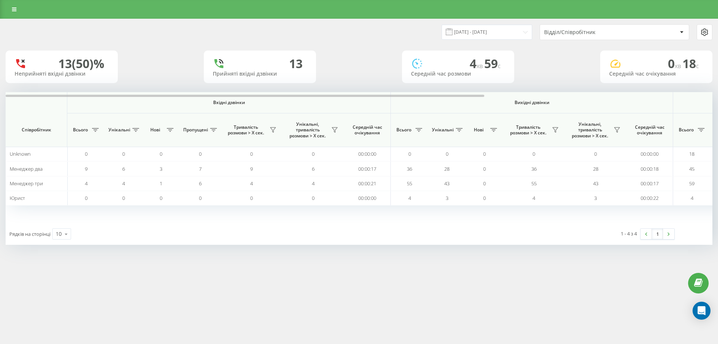 This screenshot has height=344, width=718. Describe the element at coordinates (692, 169) in the screenshot. I see `span: 45` at that location.